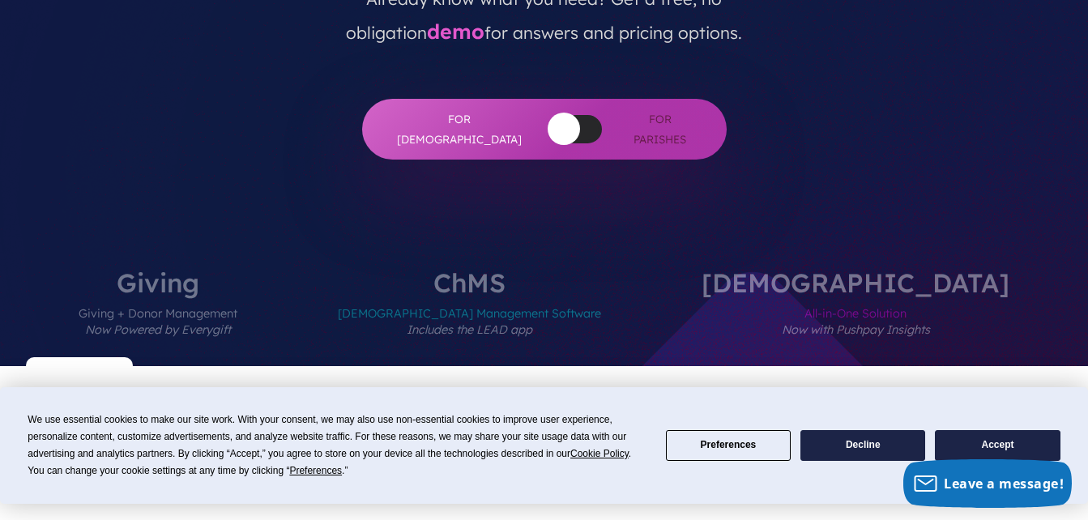  What do you see at coordinates (660, 129) in the screenshot?
I see `span: For Parishes` at bounding box center [660, 129].